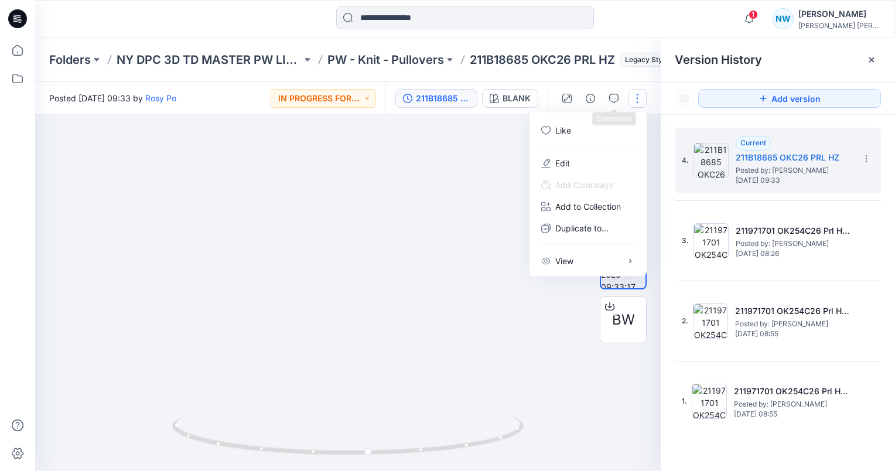 The width and height of the screenshot is (895, 471). Describe the element at coordinates (684, 98) in the screenshot. I see `button: Show Hidden Versions` at that location.